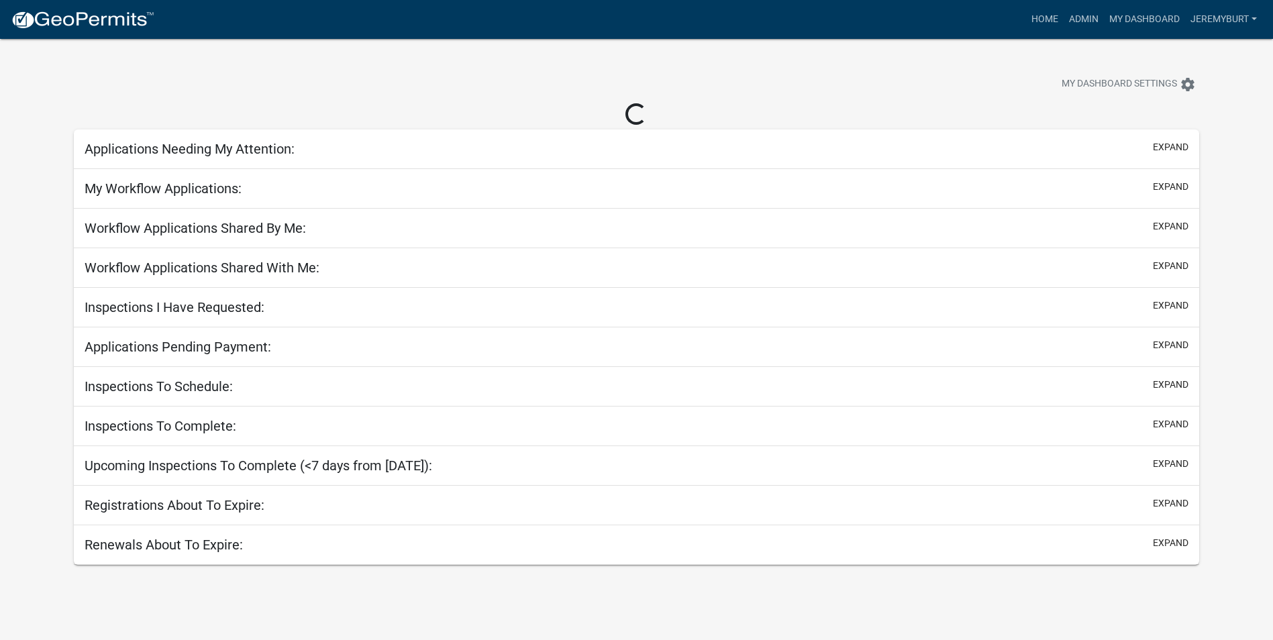 The image size is (1273, 640). I want to click on h5: Inspections I Have Requested:, so click(175, 307).